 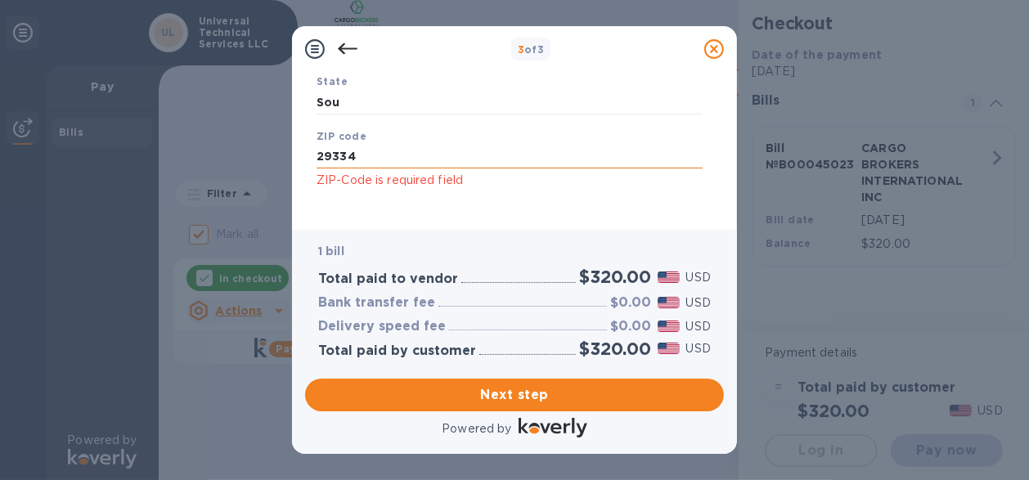 What do you see at coordinates (509, 102) in the screenshot?
I see `input: Enter state` at bounding box center [509, 102].